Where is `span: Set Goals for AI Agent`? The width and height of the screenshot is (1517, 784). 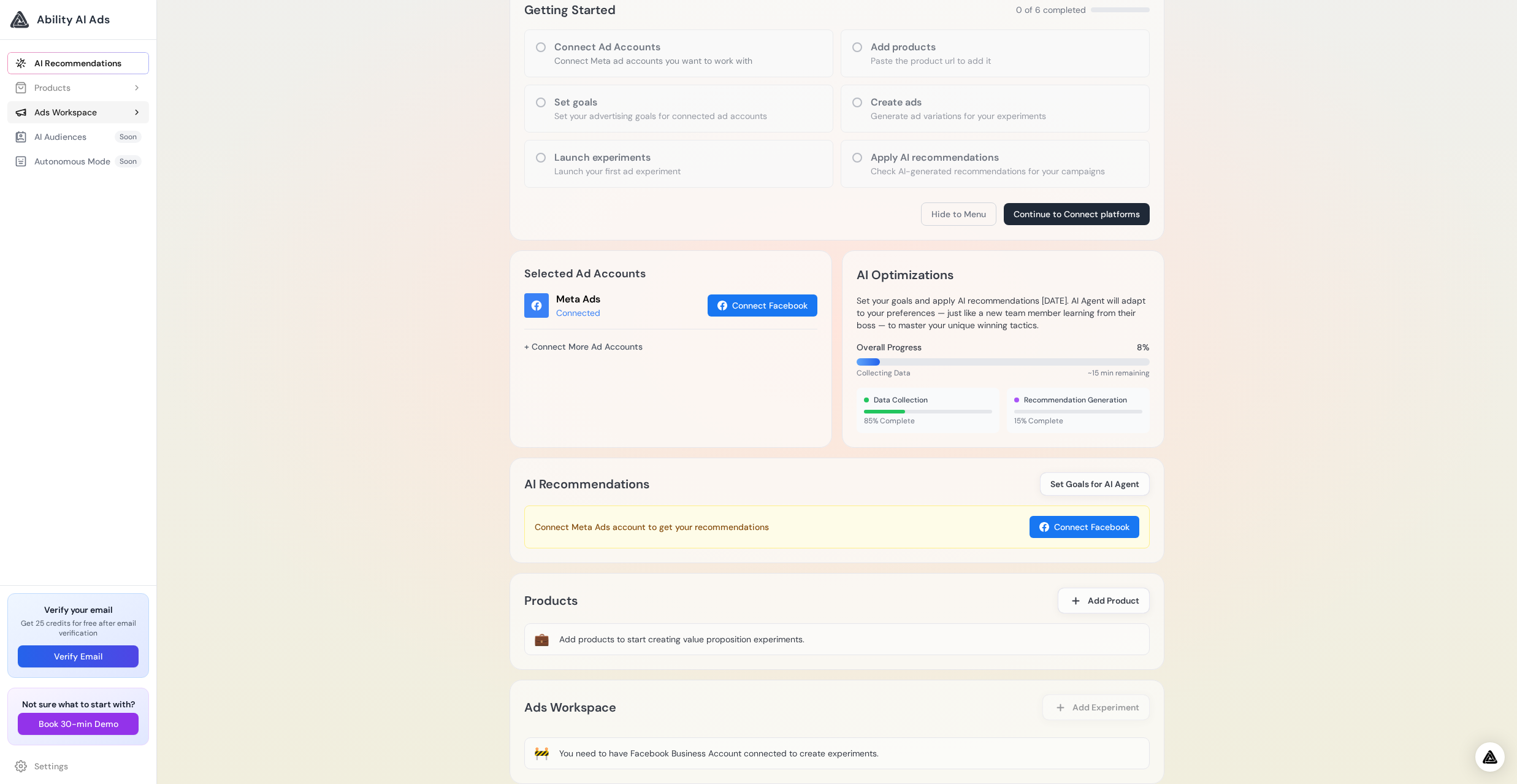 span: Set Goals for AI Agent is located at coordinates (1095, 484).